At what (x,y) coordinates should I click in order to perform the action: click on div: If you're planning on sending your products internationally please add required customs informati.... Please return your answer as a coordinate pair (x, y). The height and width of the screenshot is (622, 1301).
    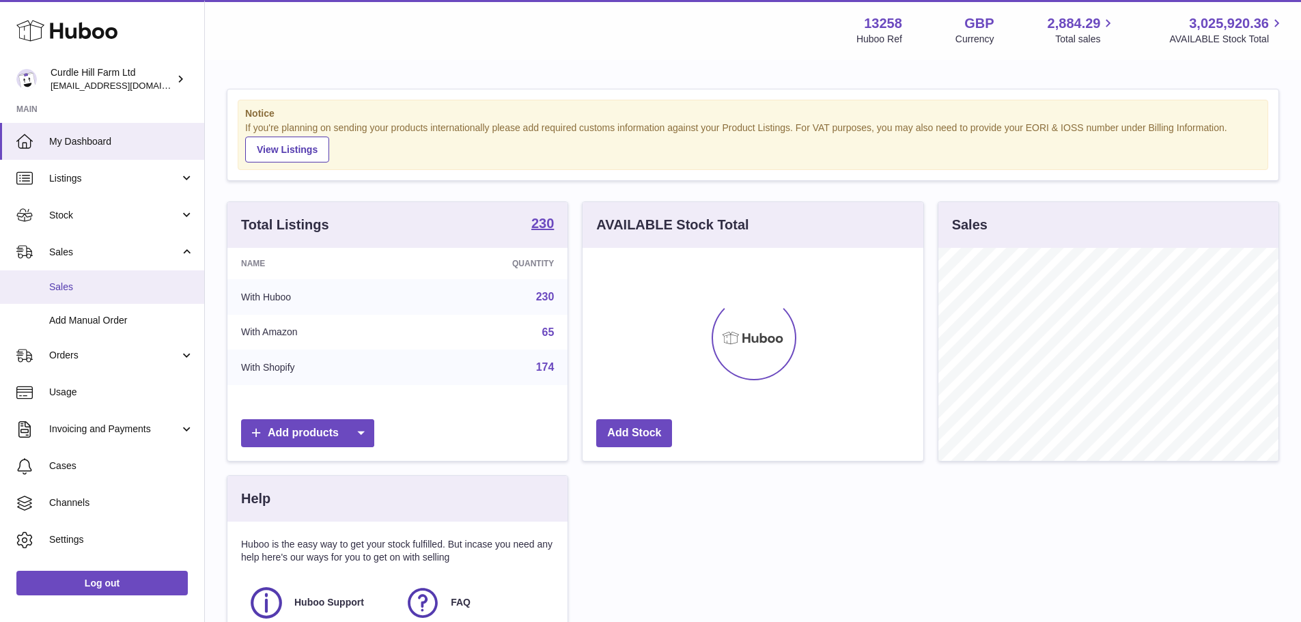
    Looking at the image, I should click on (753, 142).